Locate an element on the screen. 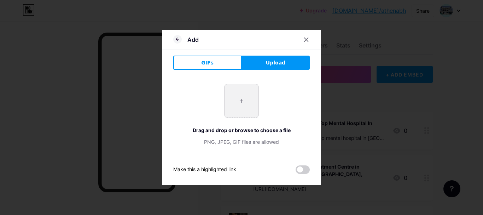  button: GIFs is located at coordinates (207, 63).